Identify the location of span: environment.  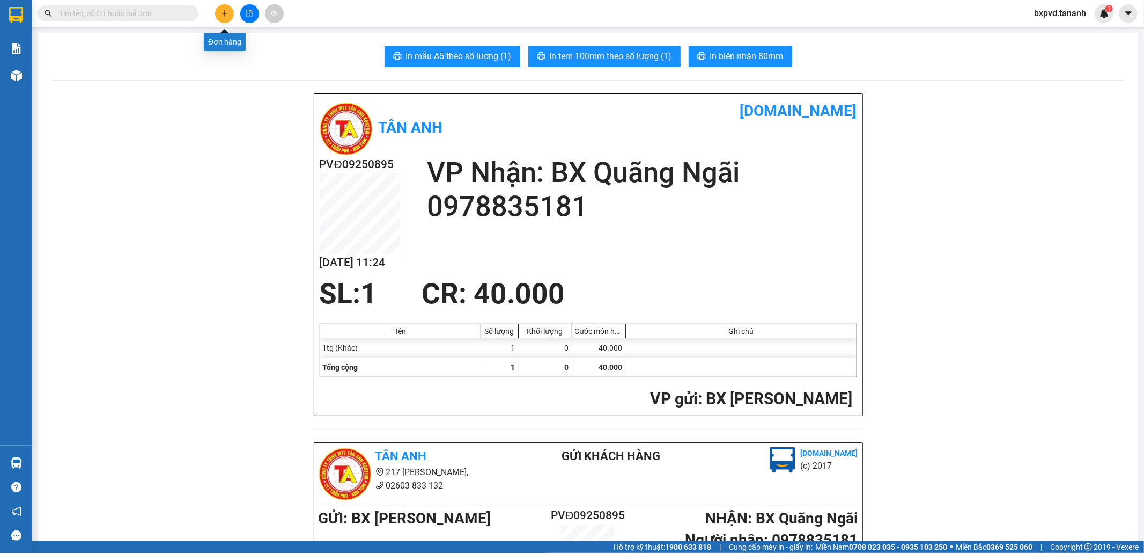
(380, 472).